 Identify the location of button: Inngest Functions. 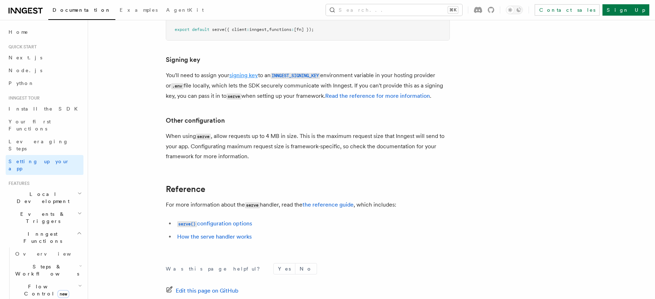
(44, 237).